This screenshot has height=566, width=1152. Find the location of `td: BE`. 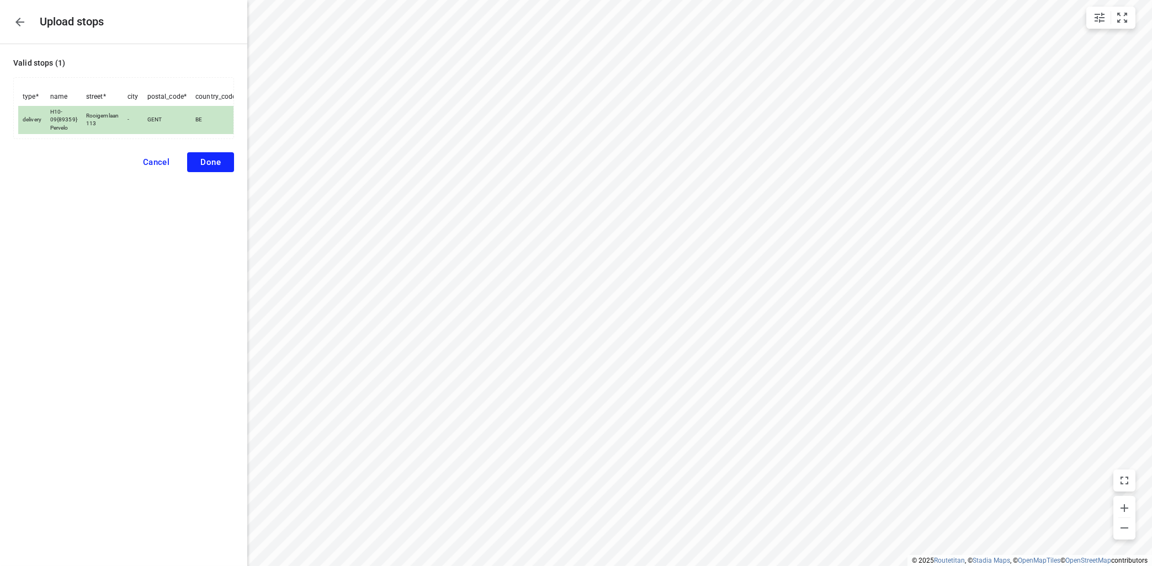

td: BE is located at coordinates (217, 120).